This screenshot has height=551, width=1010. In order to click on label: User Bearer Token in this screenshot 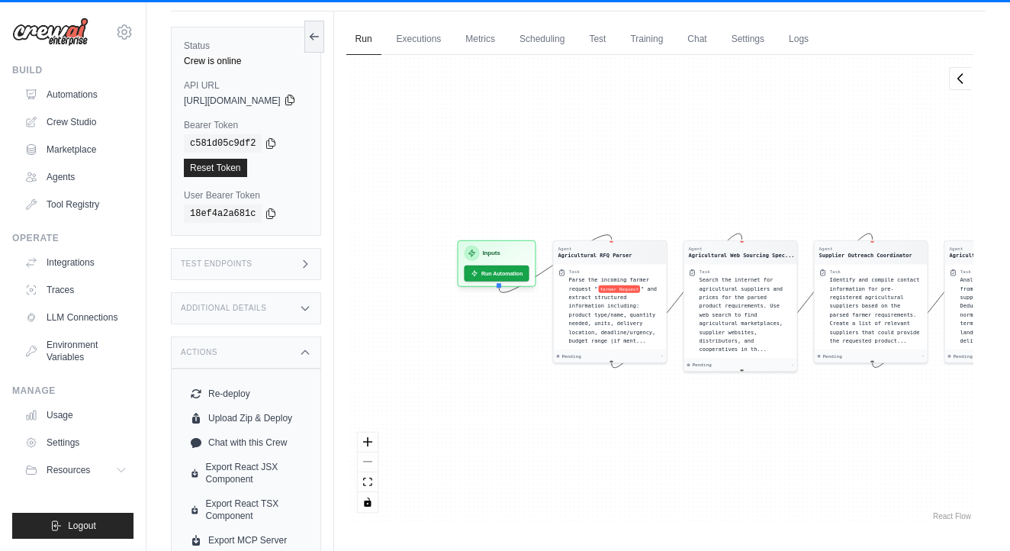, I will do `click(246, 195)`.